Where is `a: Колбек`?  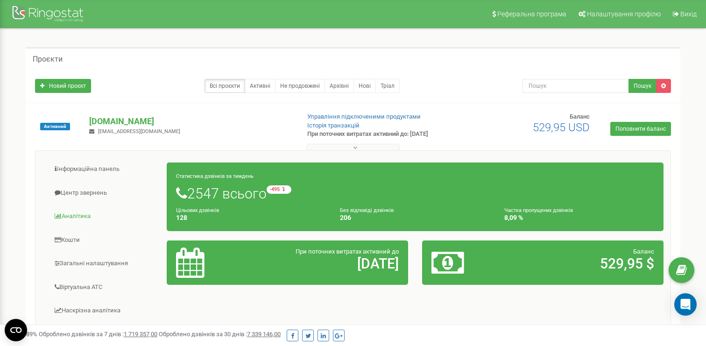
a: Колбек is located at coordinates (105, 334).